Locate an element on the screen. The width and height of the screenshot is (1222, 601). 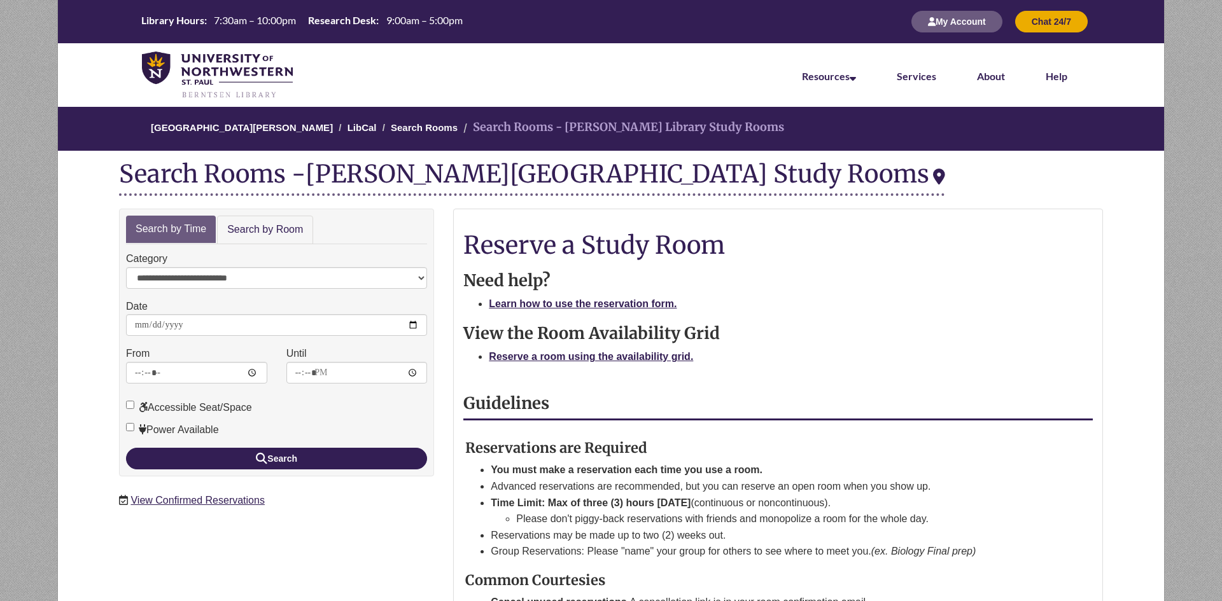
button: My Account is located at coordinates (956, 22).